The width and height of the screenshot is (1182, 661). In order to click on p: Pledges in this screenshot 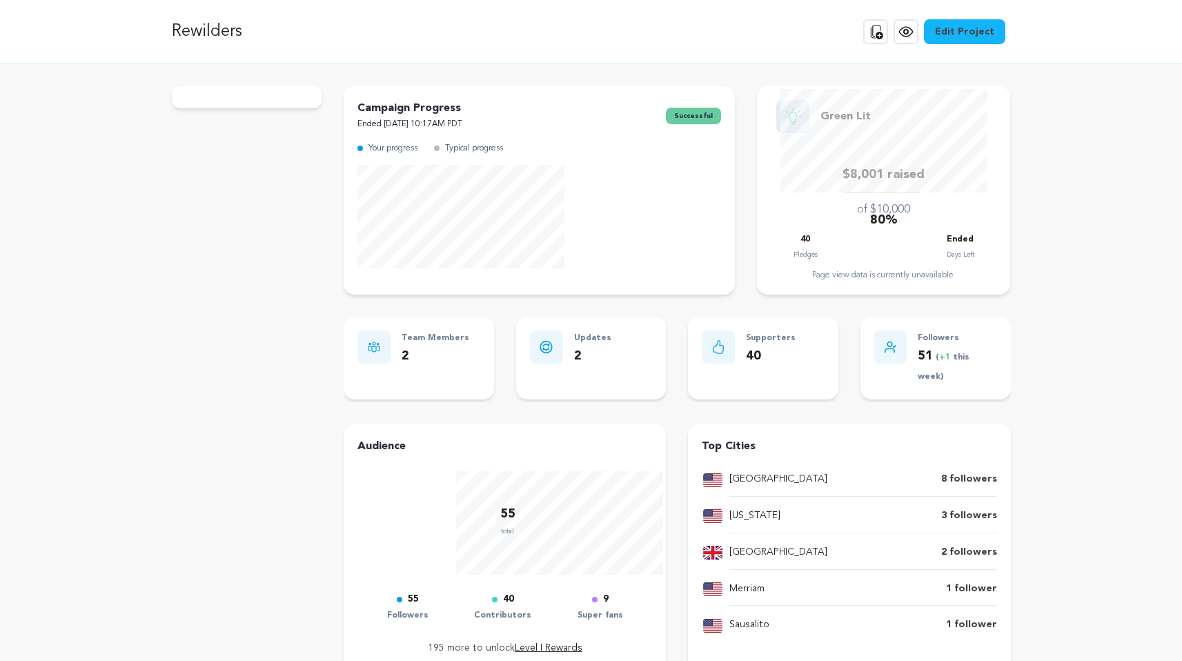, I will do `click(805, 255)`.